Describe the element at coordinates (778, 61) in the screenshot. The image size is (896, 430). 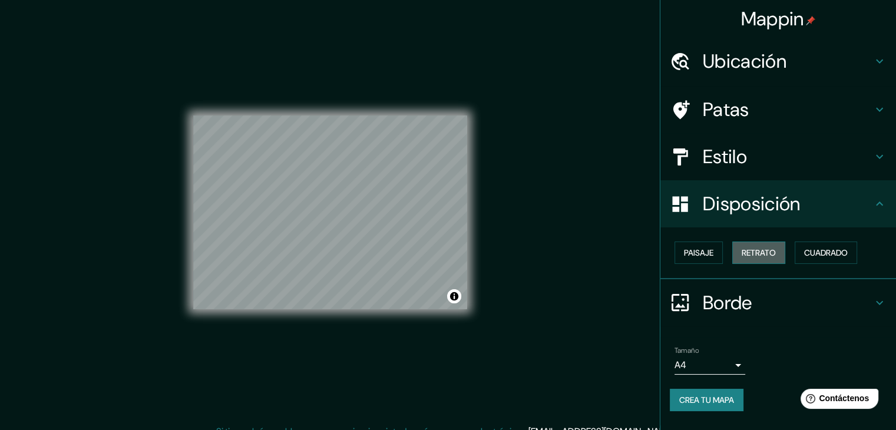
I see `div: Ubicación` at that location.